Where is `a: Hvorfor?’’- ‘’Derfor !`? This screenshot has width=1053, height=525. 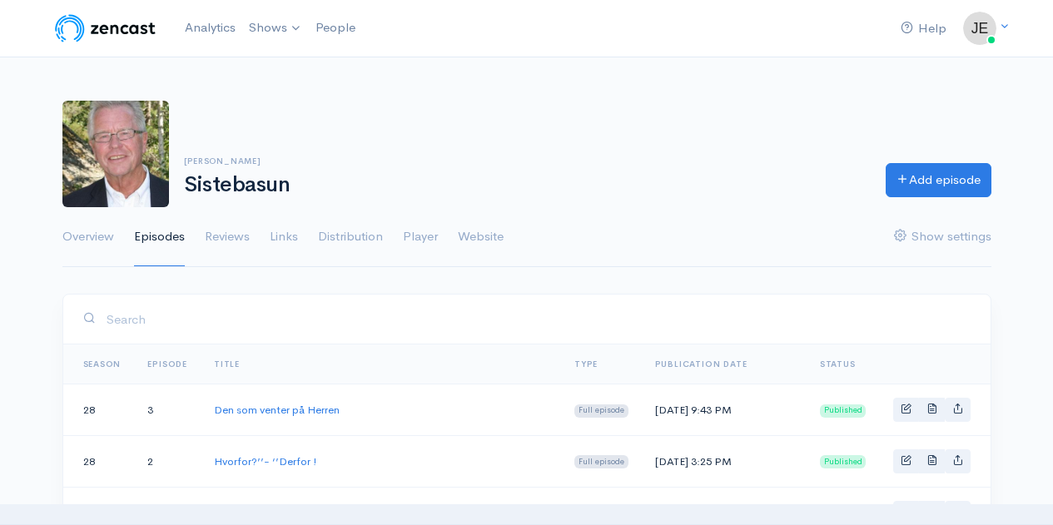 a: Hvorfor?’’- ‘’Derfor ! is located at coordinates (266, 461).